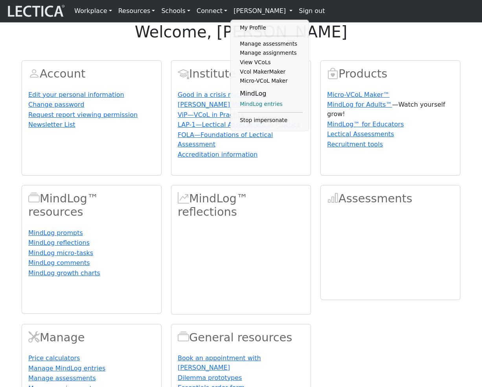 Image resolution: width=482 pixels, height=387 pixels. I want to click on span: Assessments, so click(333, 198).